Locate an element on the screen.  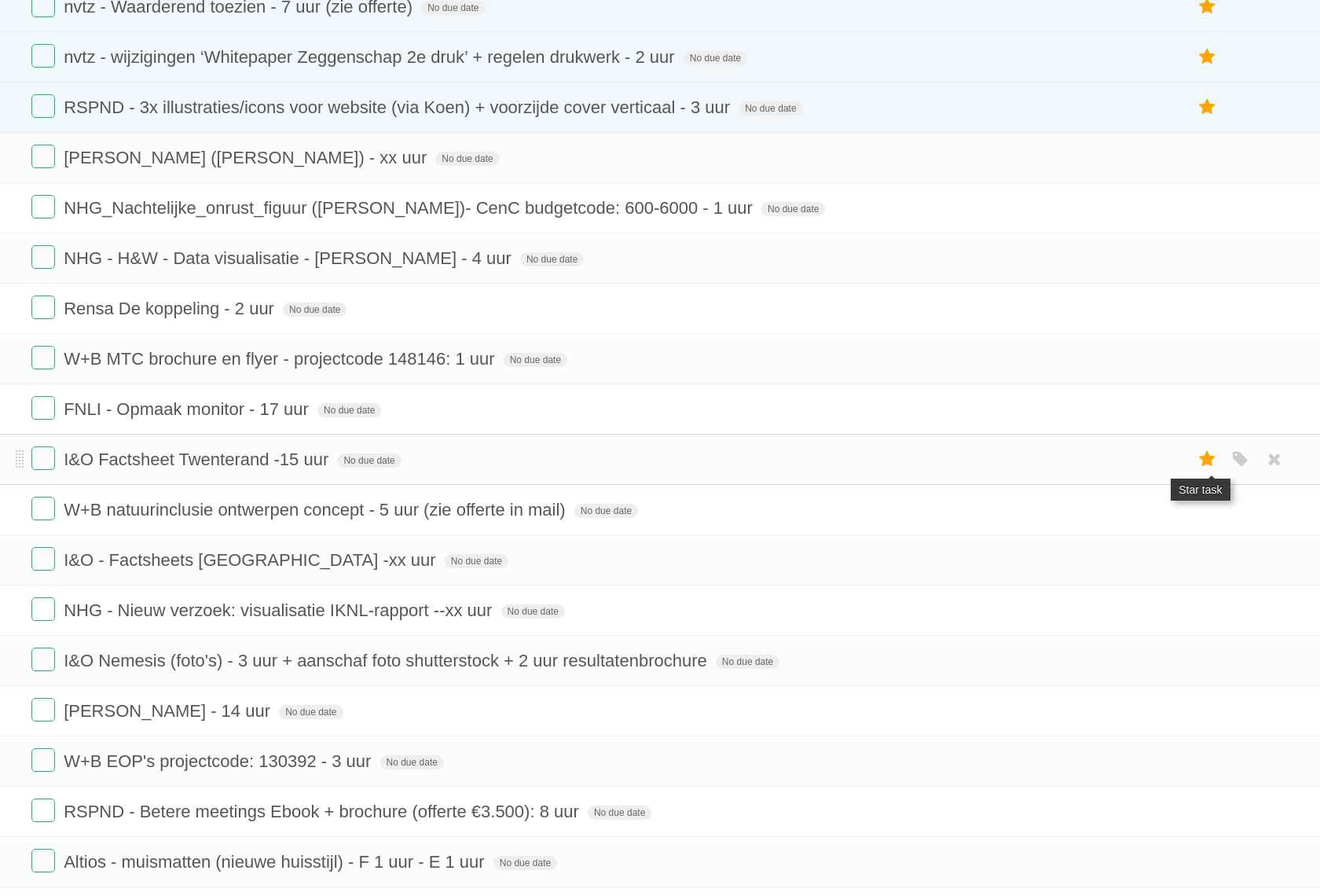
span: Altios - muismatten (nieuwe huisstijl) - F 1 uur - E 1 uur is located at coordinates (276, 862).